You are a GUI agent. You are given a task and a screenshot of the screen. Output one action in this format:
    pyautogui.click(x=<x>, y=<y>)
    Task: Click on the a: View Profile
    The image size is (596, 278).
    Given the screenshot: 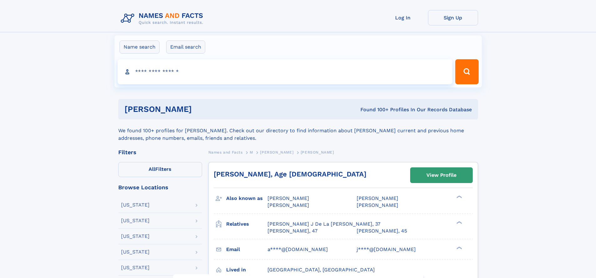 What is the action you would take?
    pyautogui.click(x=441, y=175)
    